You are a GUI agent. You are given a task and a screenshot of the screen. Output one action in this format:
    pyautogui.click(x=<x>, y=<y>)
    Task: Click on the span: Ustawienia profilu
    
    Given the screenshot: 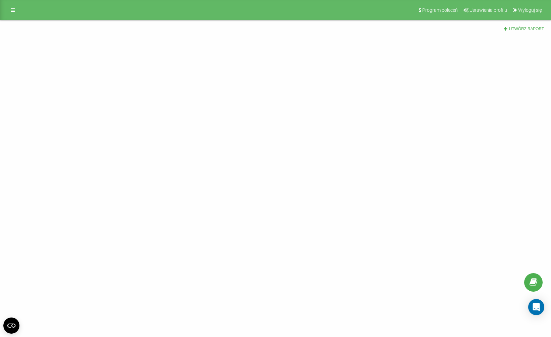 What is the action you would take?
    pyautogui.click(x=489, y=10)
    